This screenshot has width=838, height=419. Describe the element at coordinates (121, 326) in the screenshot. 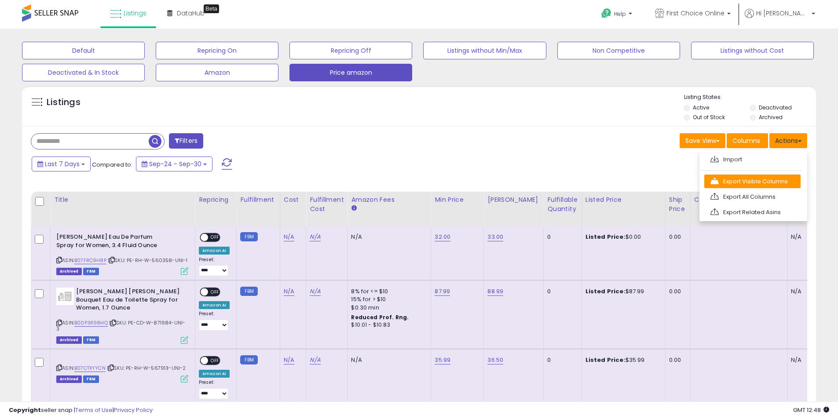

I see `span: | SKU: PE-CD-W-871984-UNI-3` at that location.